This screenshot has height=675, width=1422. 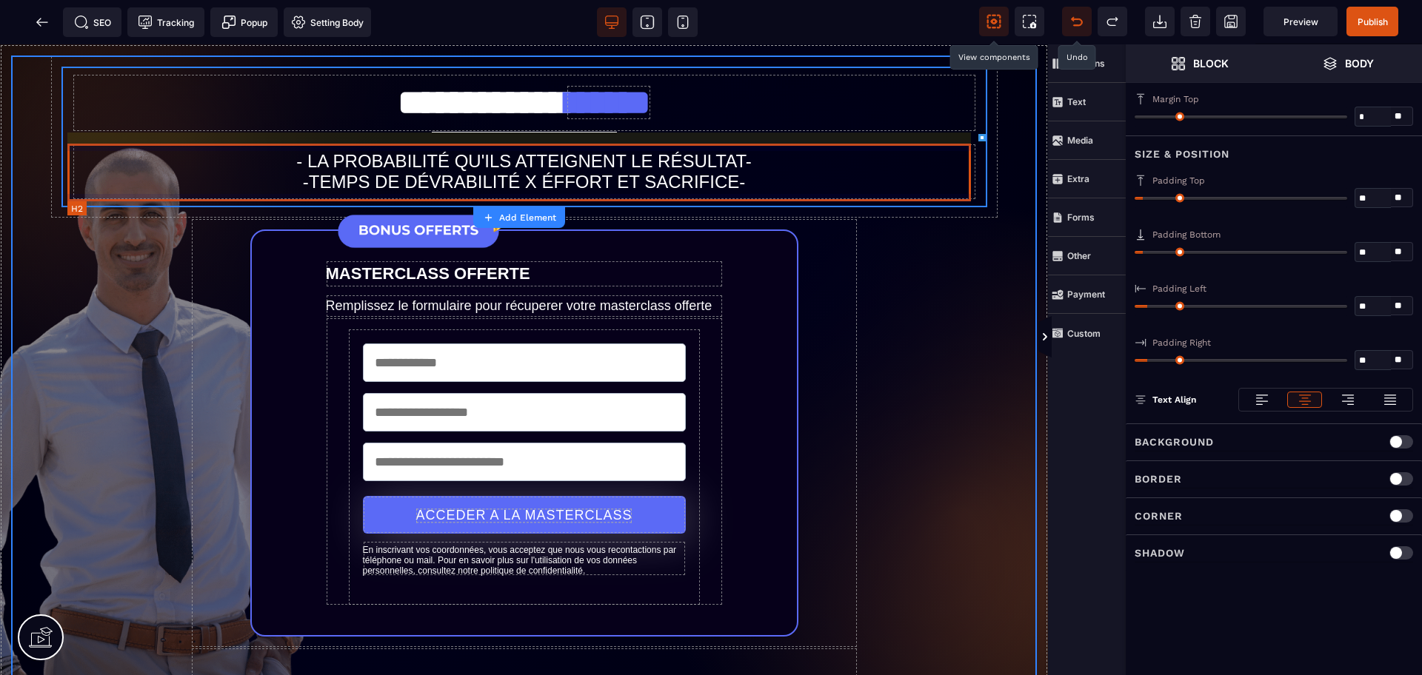 I want to click on span: Margin Top, so click(x=1175, y=99).